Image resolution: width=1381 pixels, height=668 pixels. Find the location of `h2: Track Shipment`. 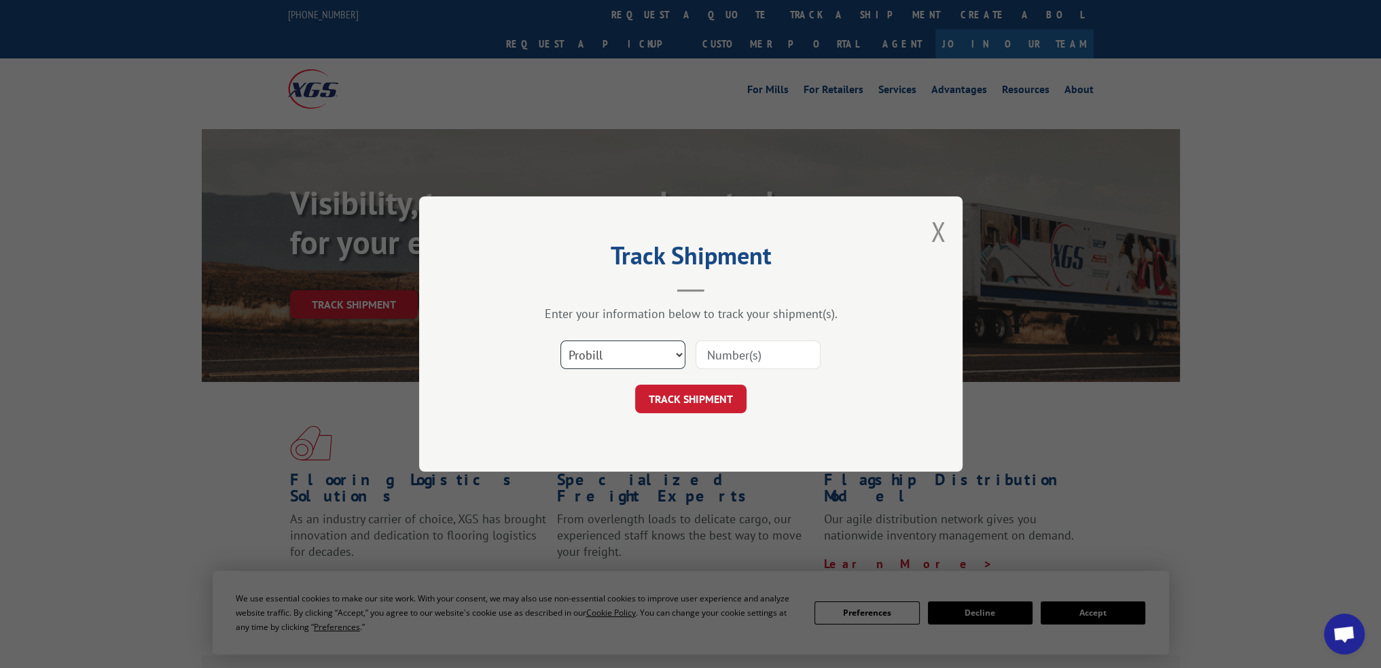

h2: Track Shipment is located at coordinates (691, 259).